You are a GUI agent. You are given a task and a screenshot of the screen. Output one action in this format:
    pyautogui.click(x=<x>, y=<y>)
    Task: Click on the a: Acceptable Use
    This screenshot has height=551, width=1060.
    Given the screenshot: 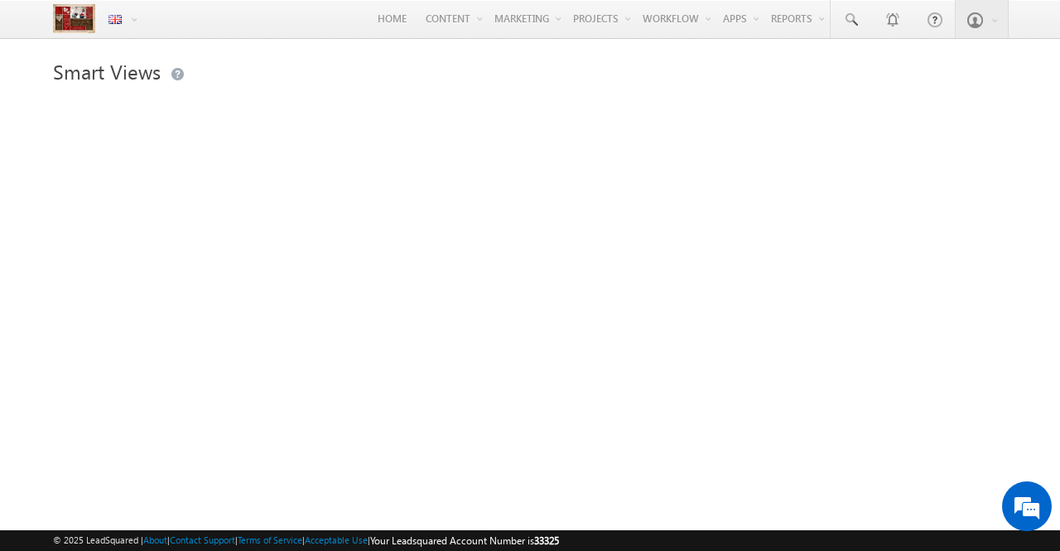 What is the action you would take?
    pyautogui.click(x=336, y=539)
    